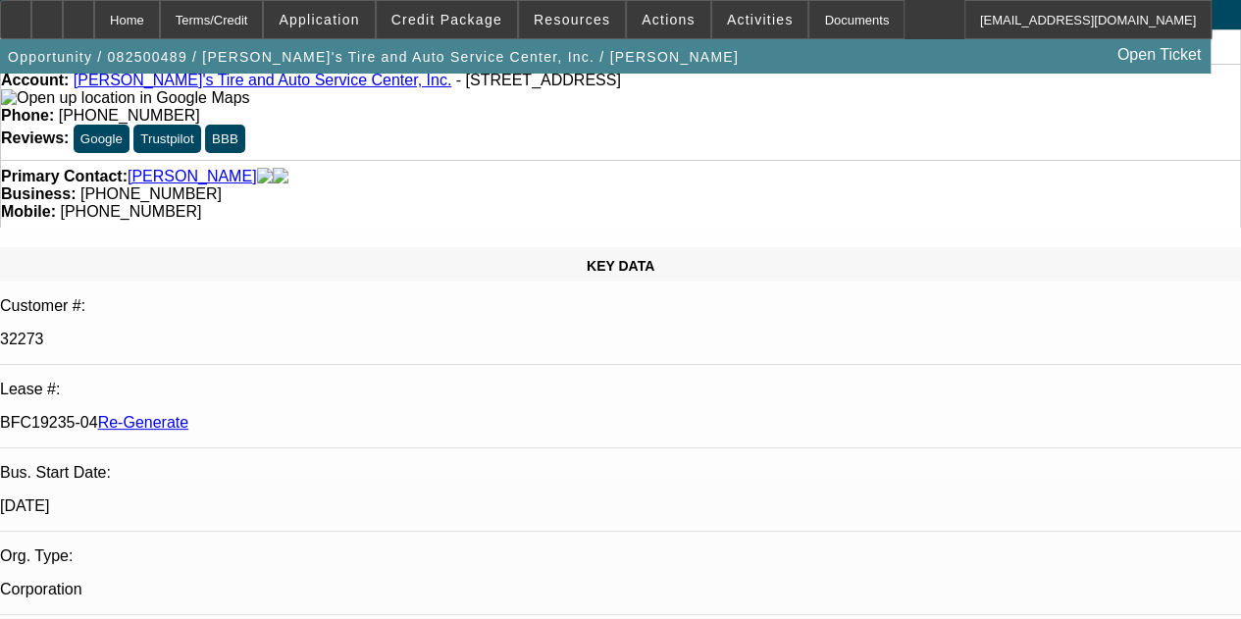  I want to click on img: linkedin-icon.png, so click(281, 177).